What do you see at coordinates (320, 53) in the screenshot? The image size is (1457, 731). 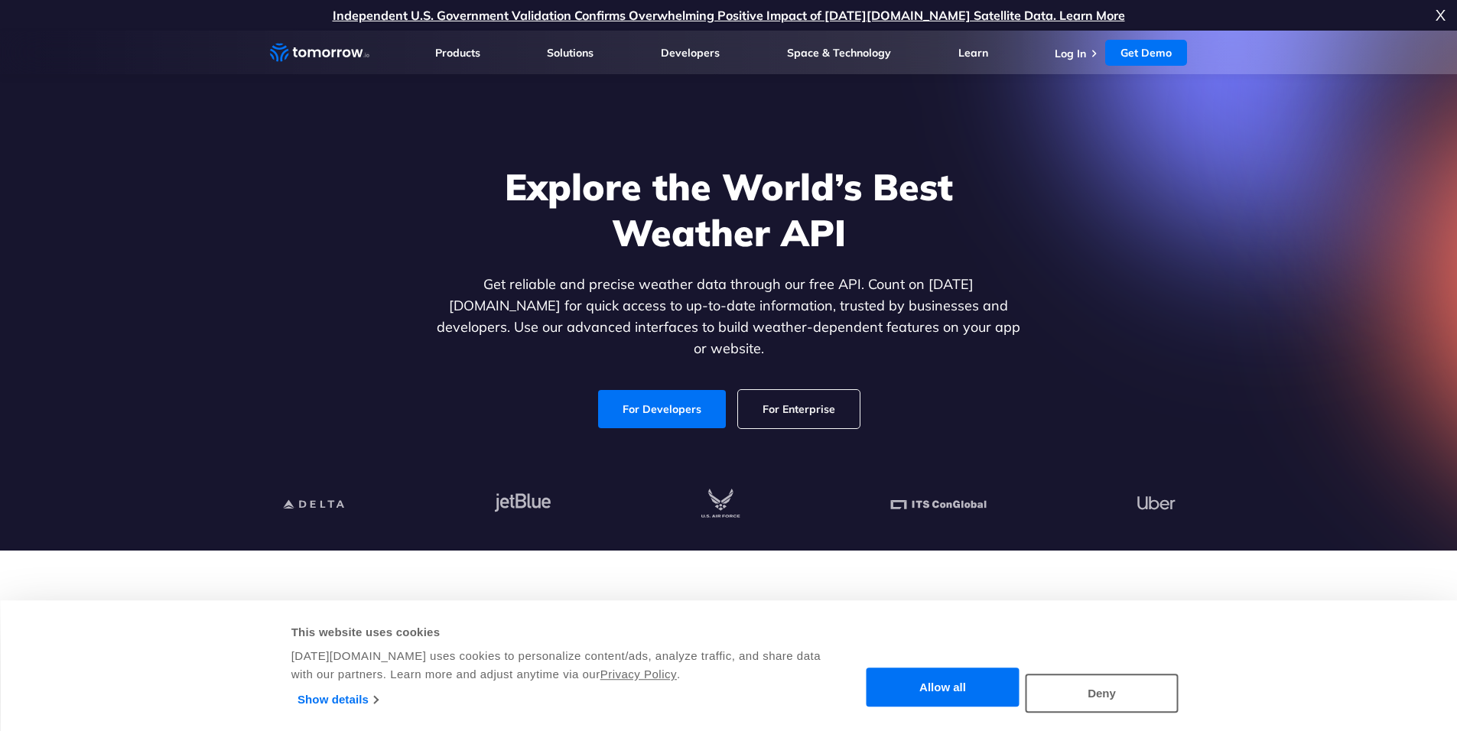 I see `a: Home link` at bounding box center [320, 53].